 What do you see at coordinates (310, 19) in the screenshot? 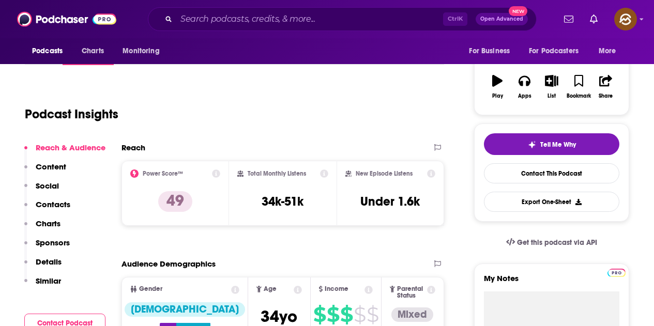
I see `input: Search podcasts, credits, & more...` at bounding box center [310, 19].